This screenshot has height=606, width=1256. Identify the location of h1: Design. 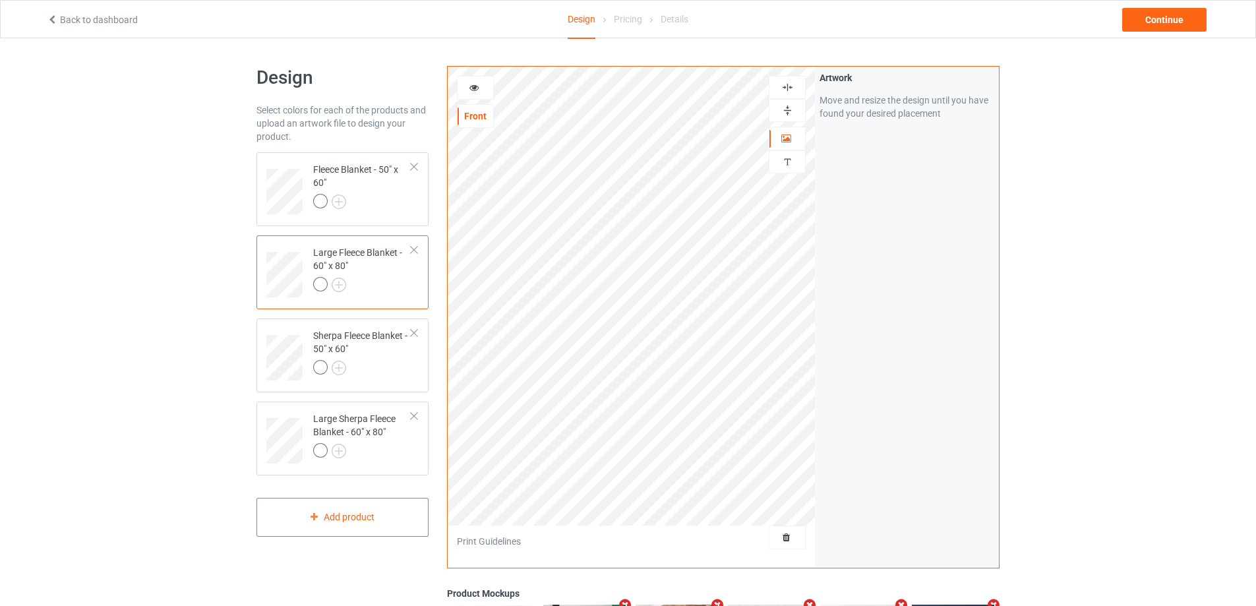
(342, 78).